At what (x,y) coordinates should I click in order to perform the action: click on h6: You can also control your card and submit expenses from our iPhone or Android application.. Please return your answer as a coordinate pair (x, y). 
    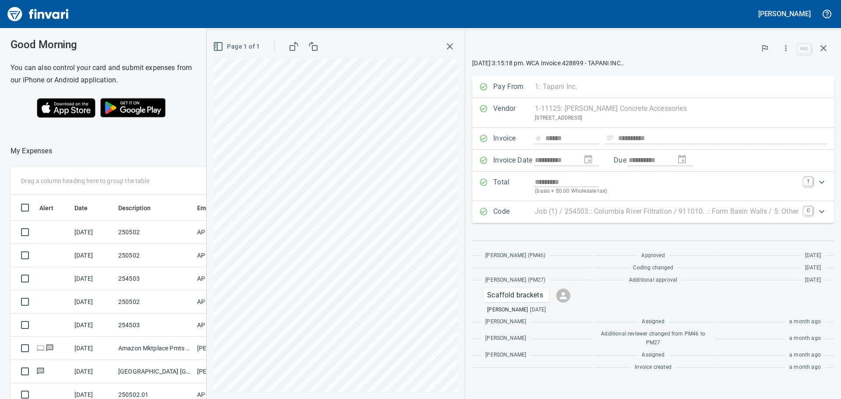
    Looking at the image, I should click on (103, 74).